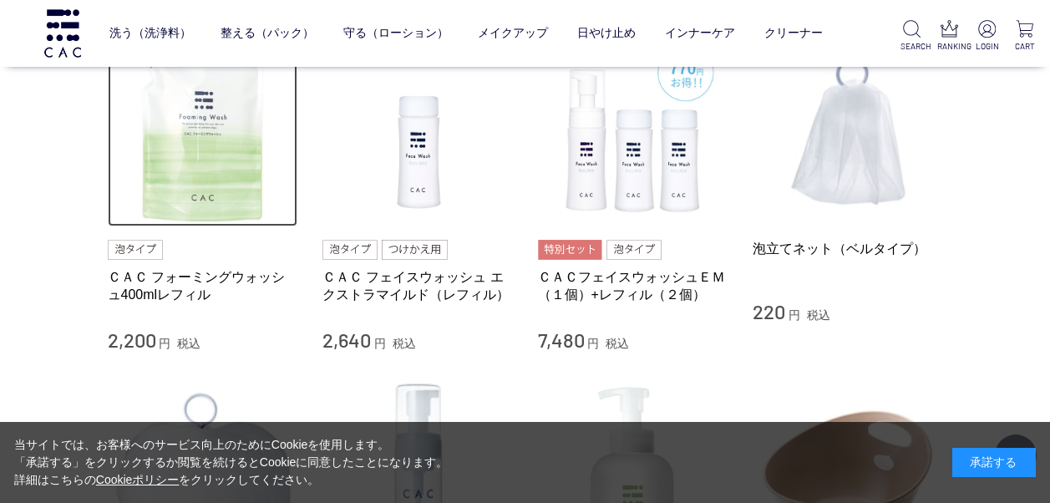 The width and height of the screenshot is (1050, 503). Describe the element at coordinates (986, 46) in the screenshot. I see `p: LOGIN` at that location.